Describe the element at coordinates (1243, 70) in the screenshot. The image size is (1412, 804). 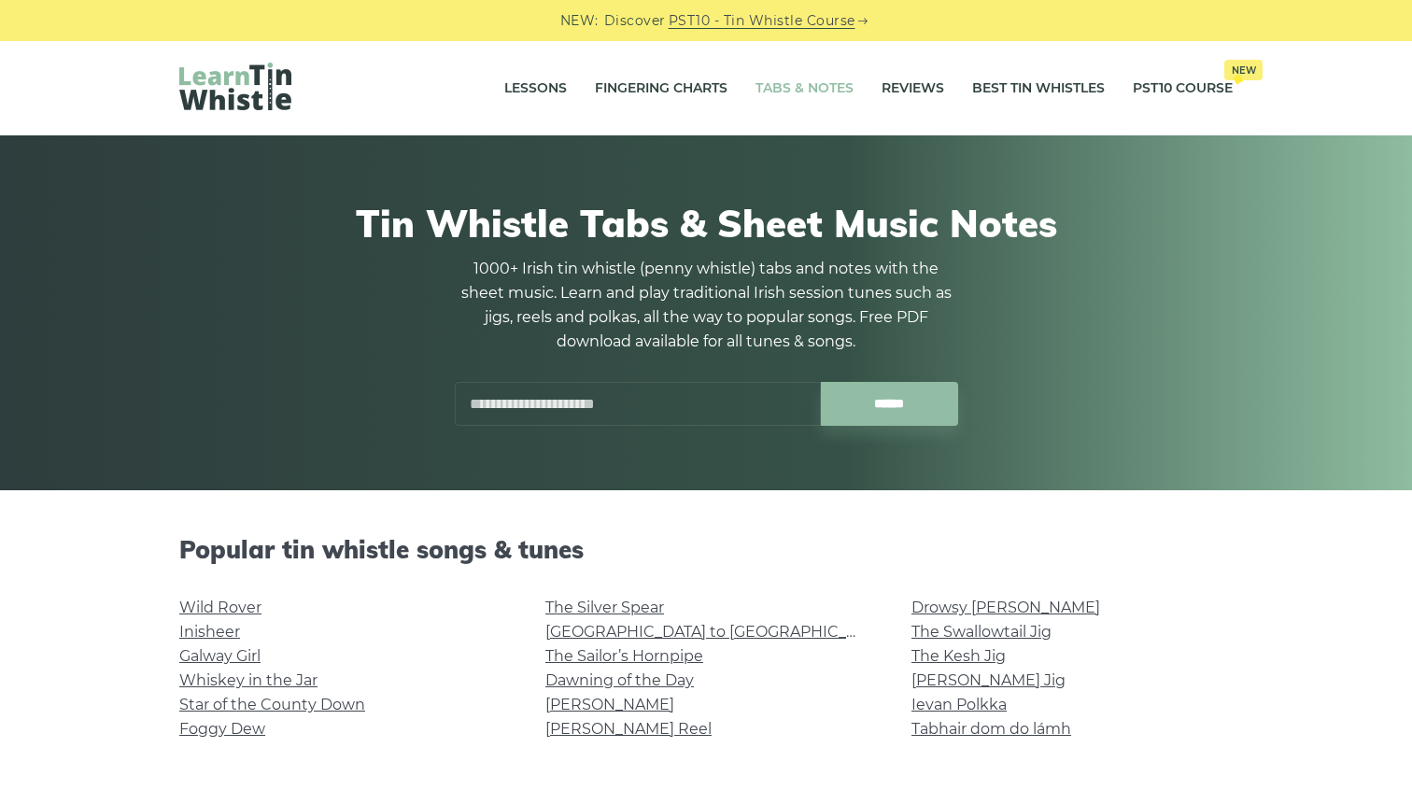
I see `span: New` at that location.